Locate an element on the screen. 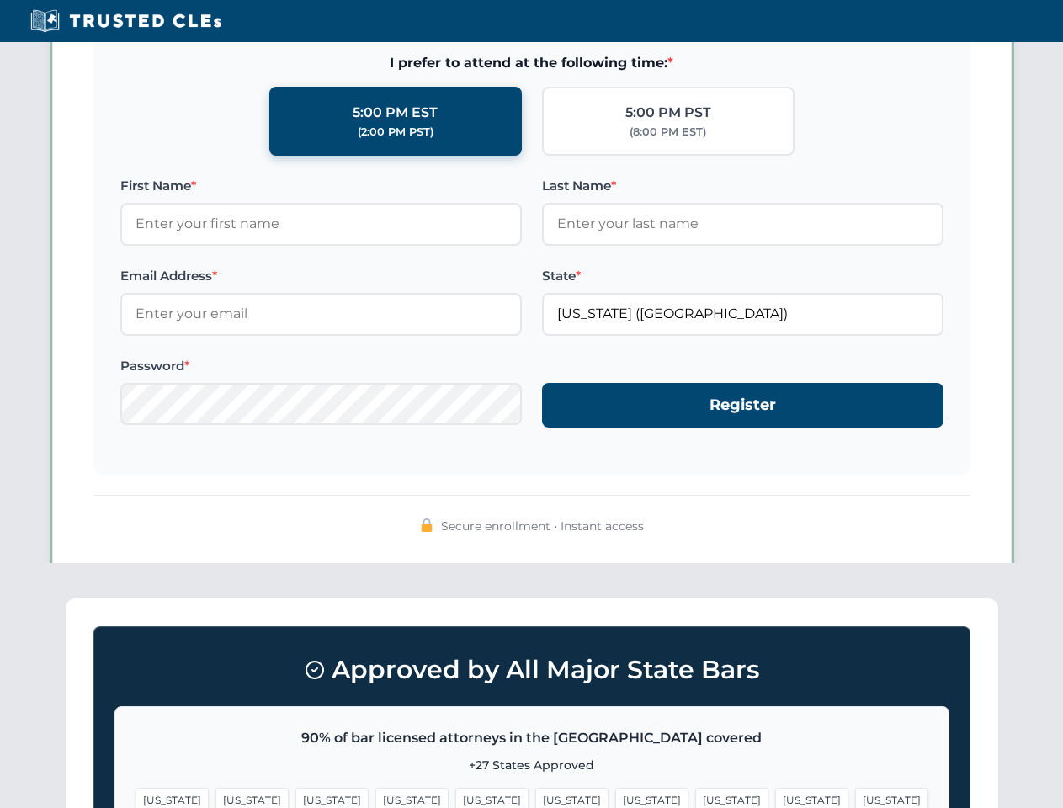 This screenshot has height=808, width=1063. span: I prefer to attend at the following time: is located at coordinates (532, 63).